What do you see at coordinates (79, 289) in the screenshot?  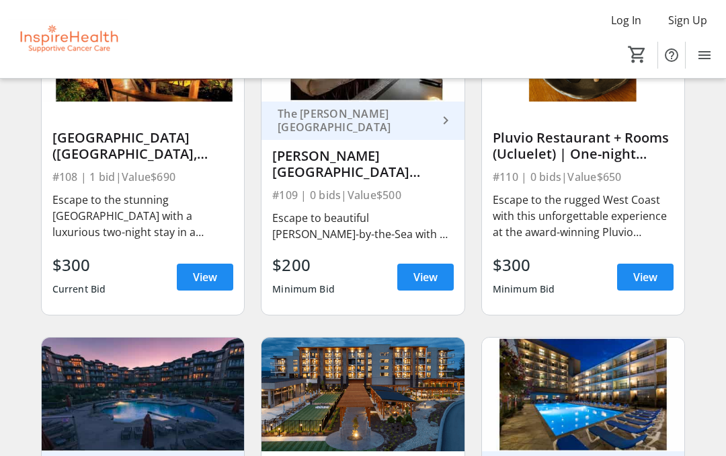 I see `div: Current Bid` at bounding box center [79, 289].